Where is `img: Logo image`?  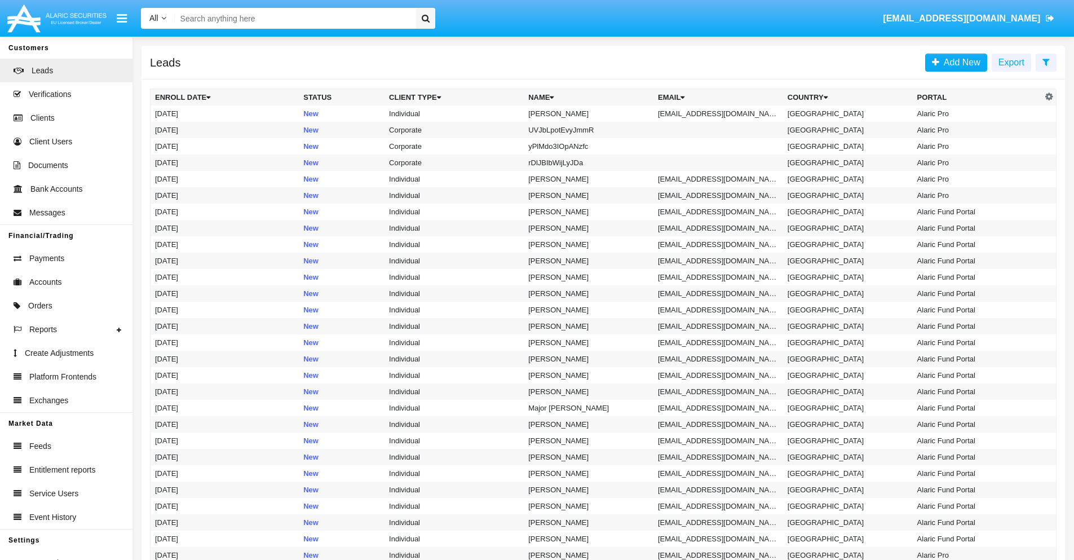
img: Logo image is located at coordinates (57, 18).